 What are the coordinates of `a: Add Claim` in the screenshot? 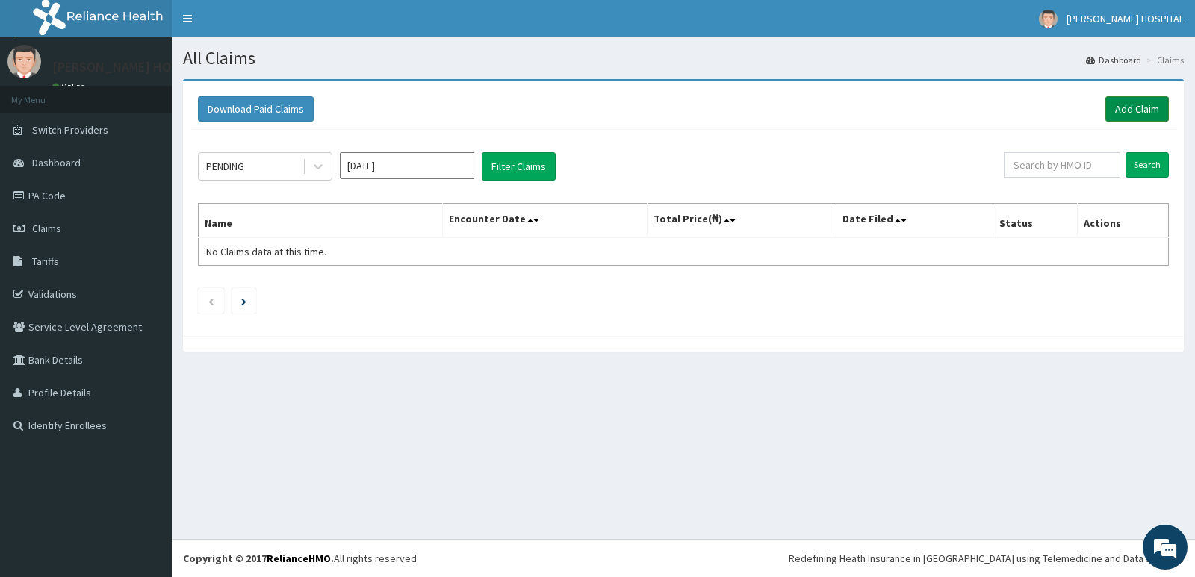 It's located at (1137, 109).